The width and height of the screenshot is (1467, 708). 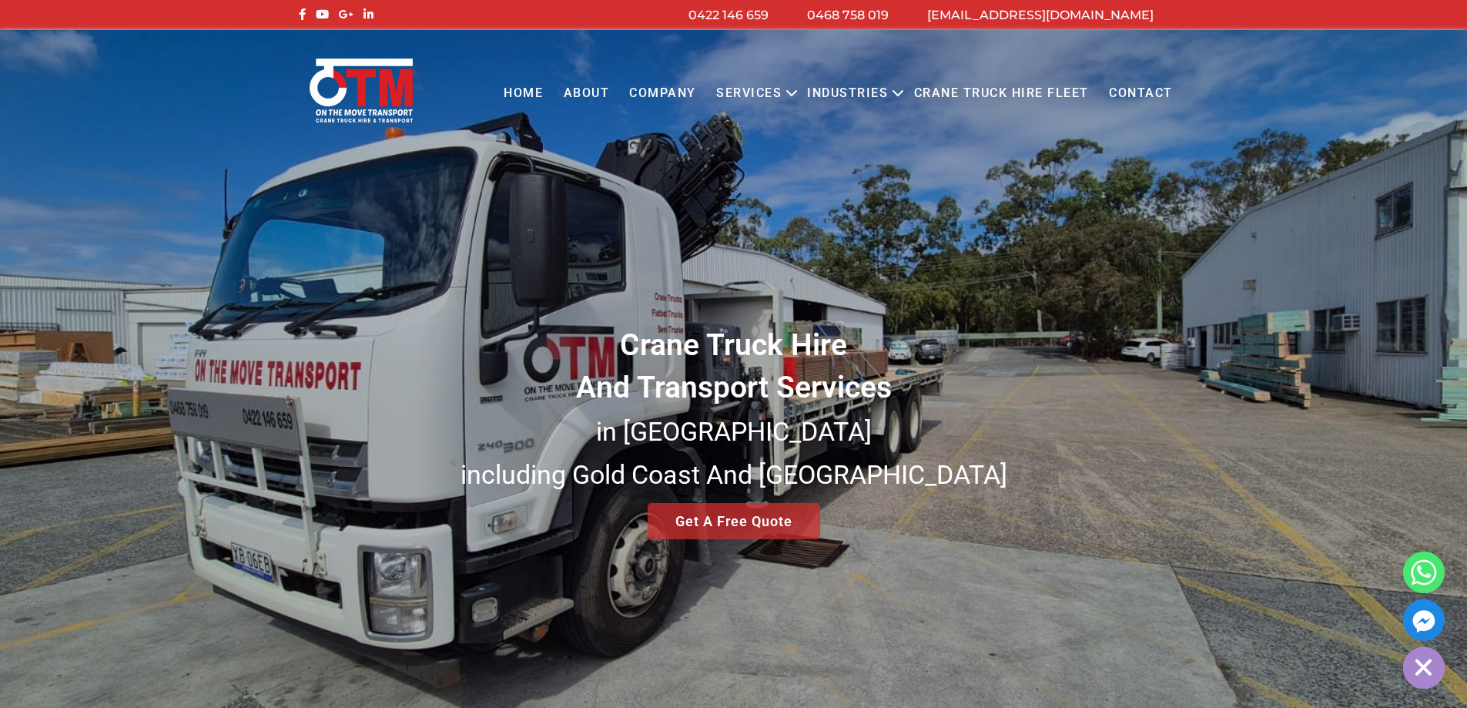 What do you see at coordinates (1140, 93) in the screenshot?
I see `a: Contact` at bounding box center [1140, 93].